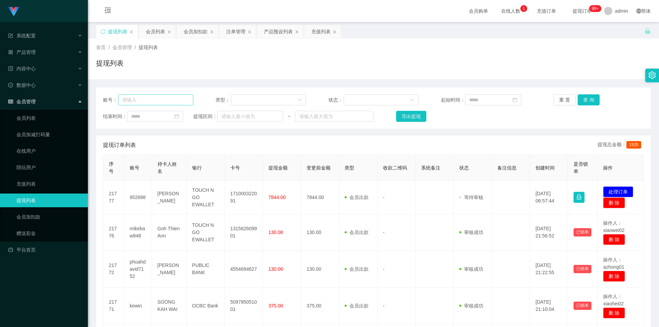  Describe the element at coordinates (320, 197) in the screenshot. I see `td: 7844.00` at that location.